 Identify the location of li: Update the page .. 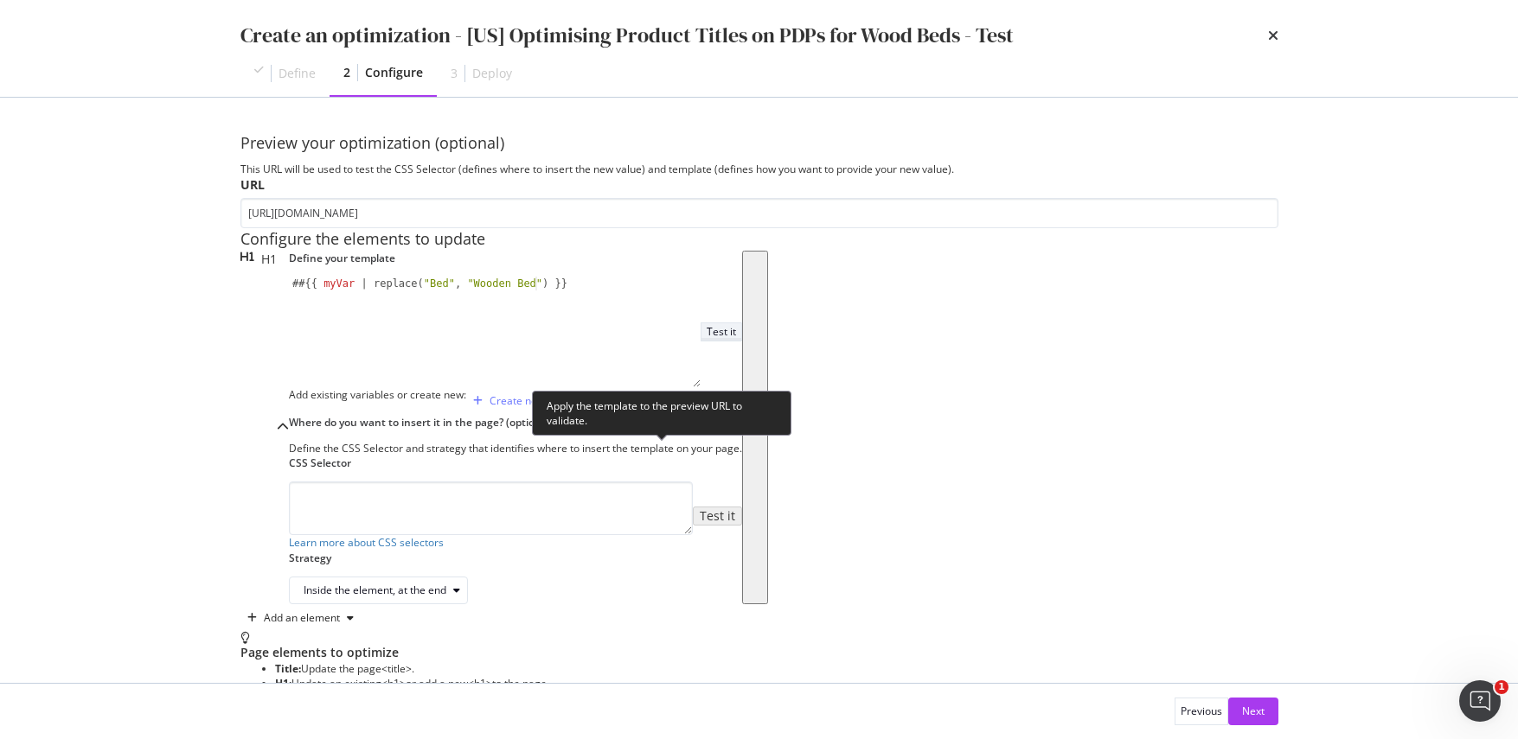
(777, 668).